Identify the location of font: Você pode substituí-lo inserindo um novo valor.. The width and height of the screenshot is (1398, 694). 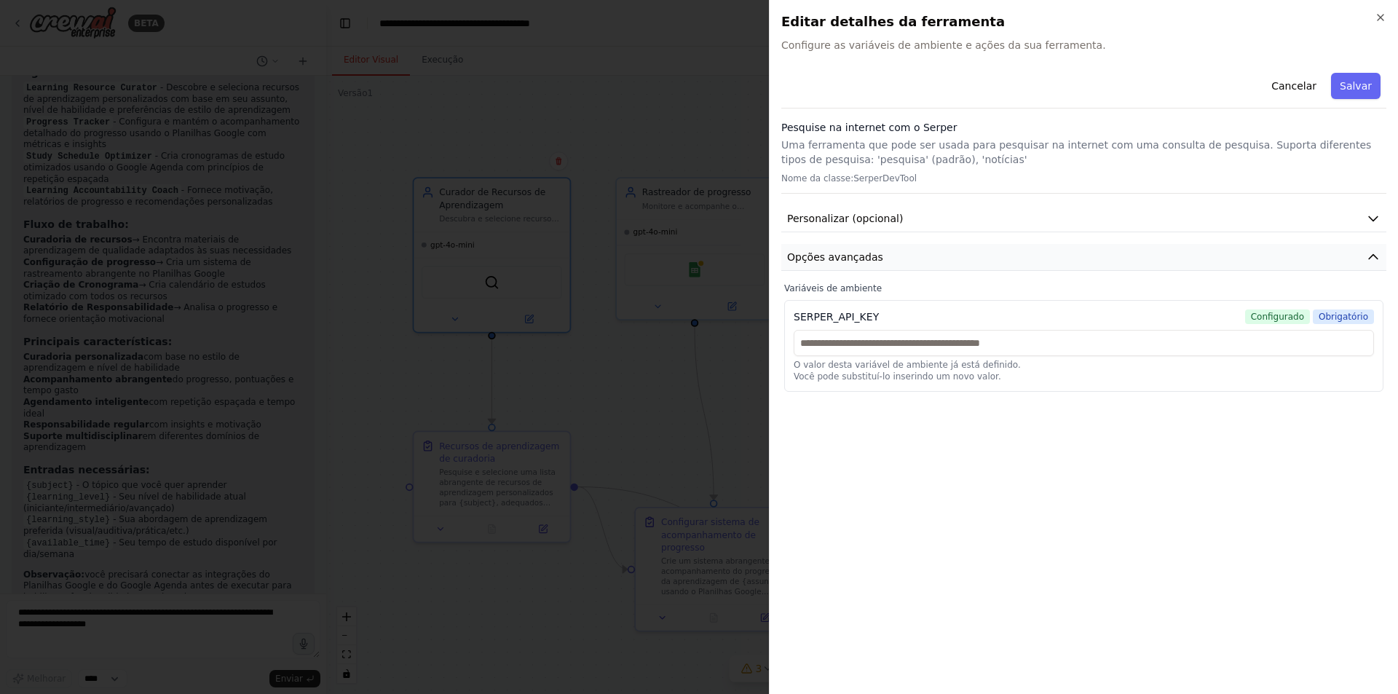
(897, 376).